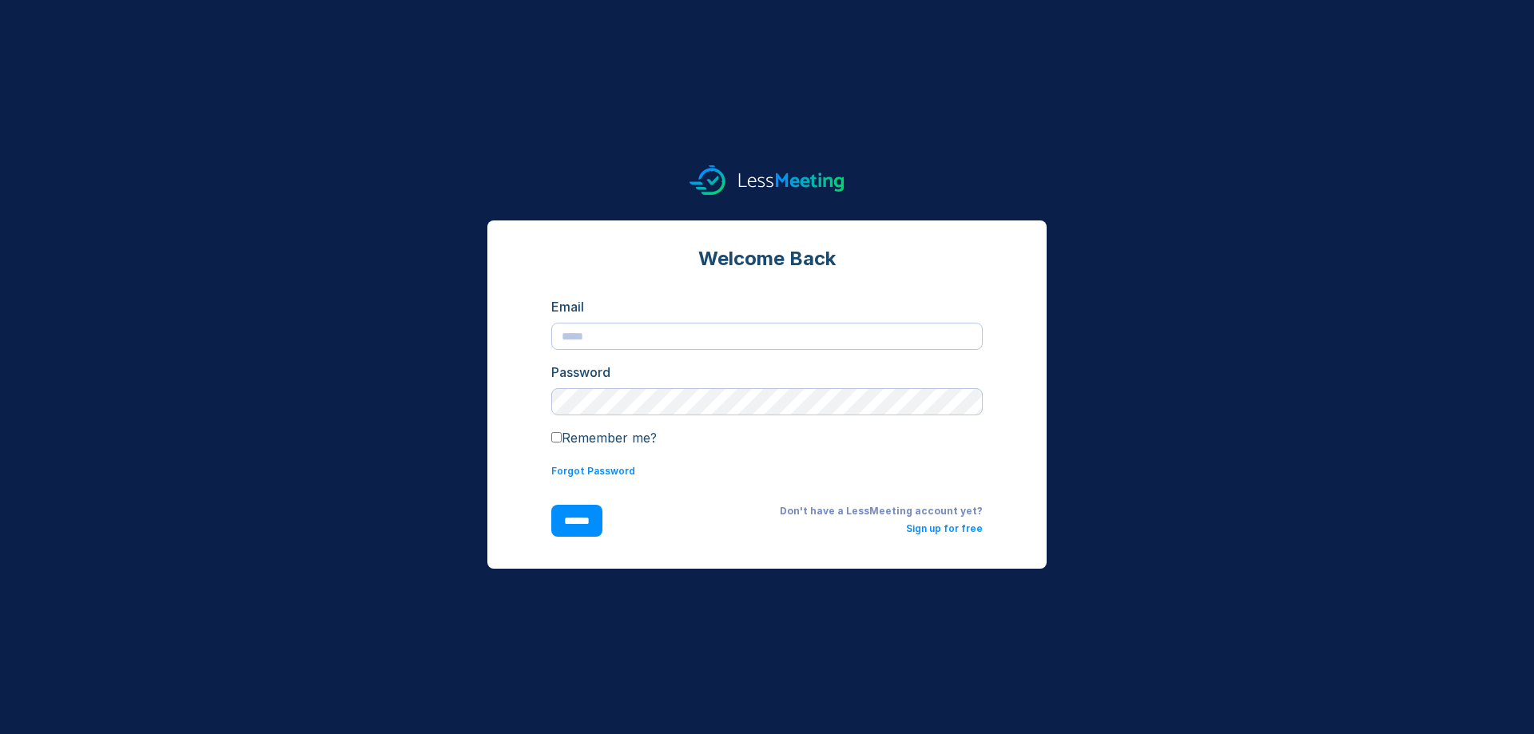 The width and height of the screenshot is (1534, 734). What do you see at coordinates (604, 438) in the screenshot?
I see `label: Remember me?` at bounding box center [604, 438].